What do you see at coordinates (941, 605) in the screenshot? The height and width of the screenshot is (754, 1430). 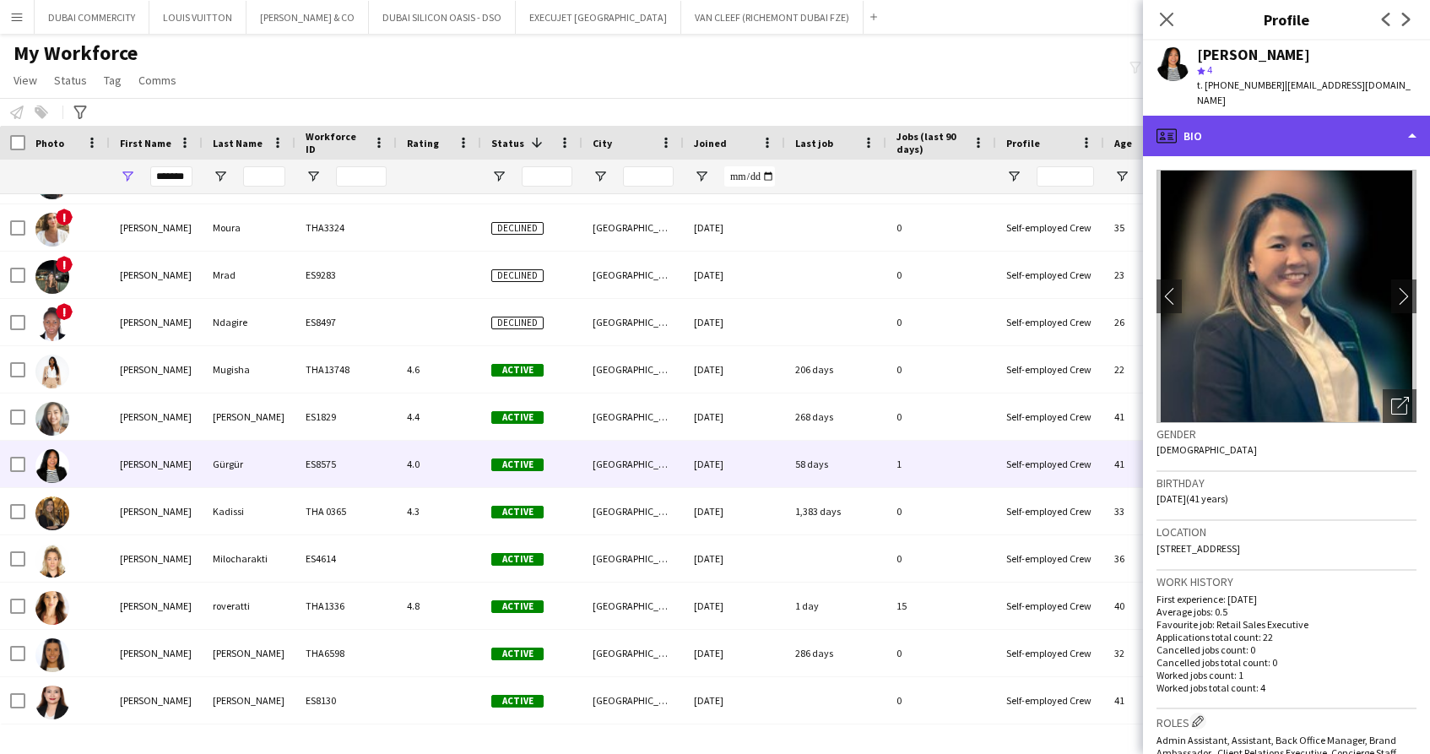 I see `div: 15` at bounding box center [941, 605].